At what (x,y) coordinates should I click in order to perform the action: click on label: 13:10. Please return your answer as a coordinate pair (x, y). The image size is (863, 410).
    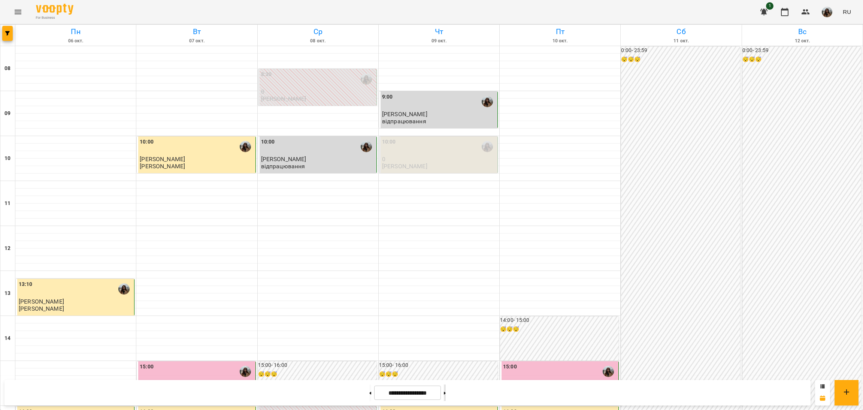
    Looking at the image, I should click on (25, 284).